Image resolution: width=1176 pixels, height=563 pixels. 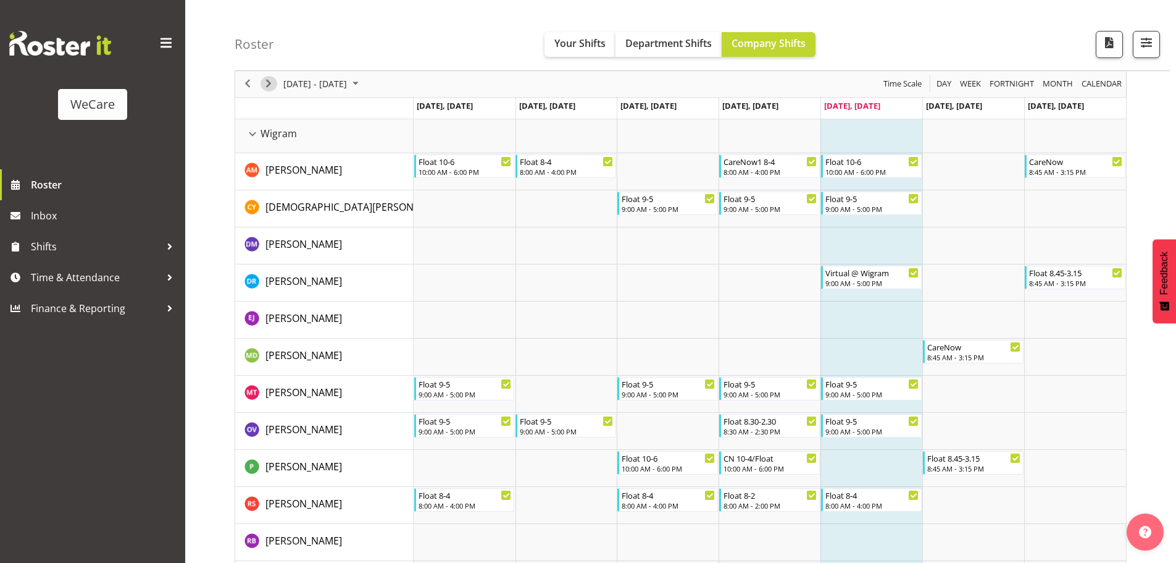 I want to click on div: Ashley Mendoza"s event - CareNow Begin From Sunday, October 5, 2025 at 8:45:00 AM GMT+13:00 Ends ..., so click(x=1075, y=166).